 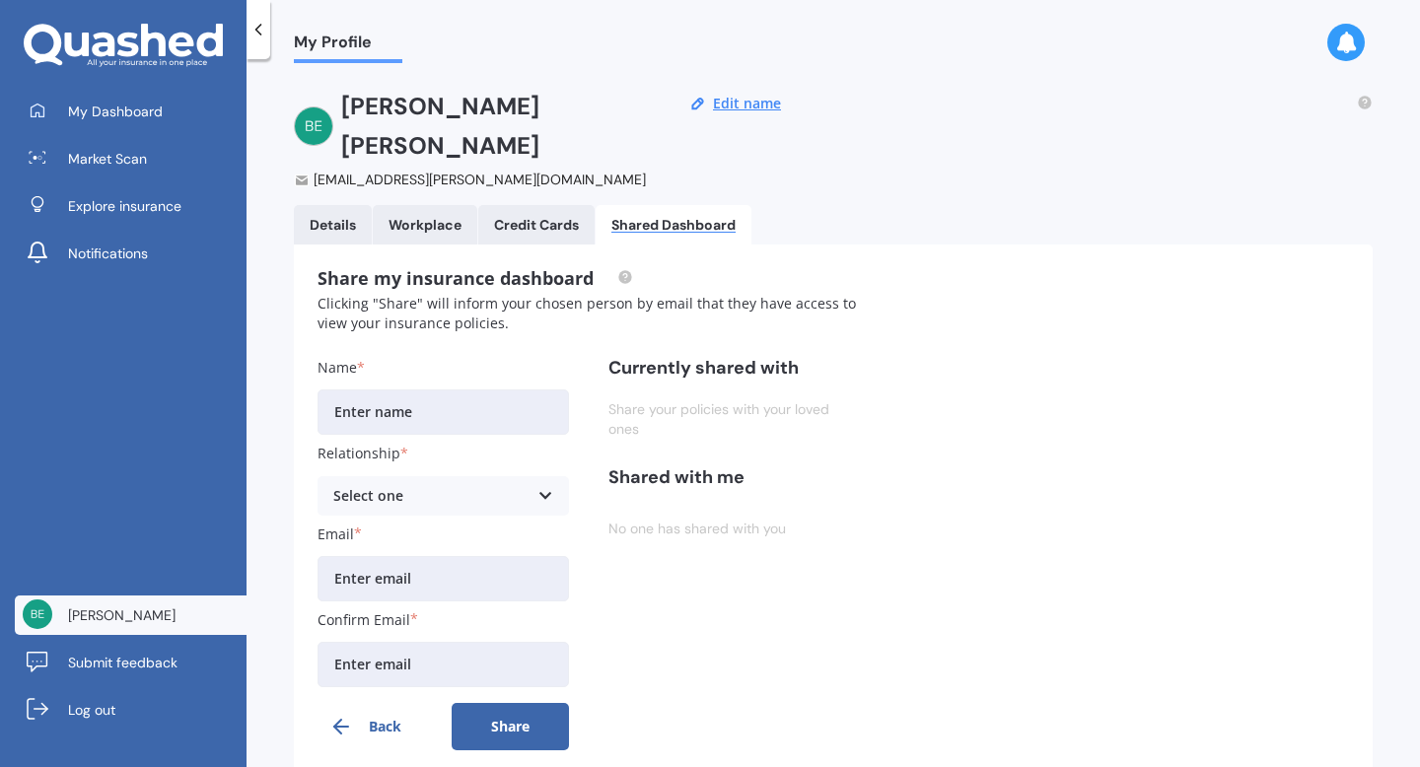 What do you see at coordinates (734, 368) in the screenshot?
I see `h3: Currently shared with` at bounding box center [734, 368].